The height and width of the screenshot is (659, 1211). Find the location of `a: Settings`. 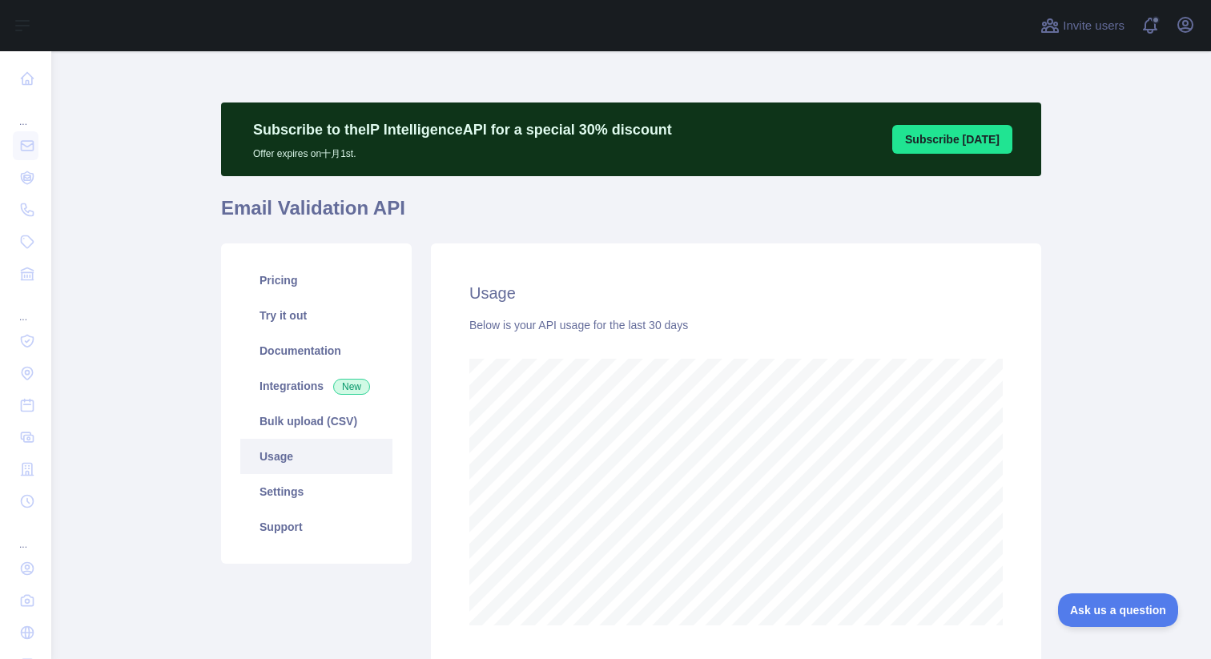

a: Settings is located at coordinates (316, 492).